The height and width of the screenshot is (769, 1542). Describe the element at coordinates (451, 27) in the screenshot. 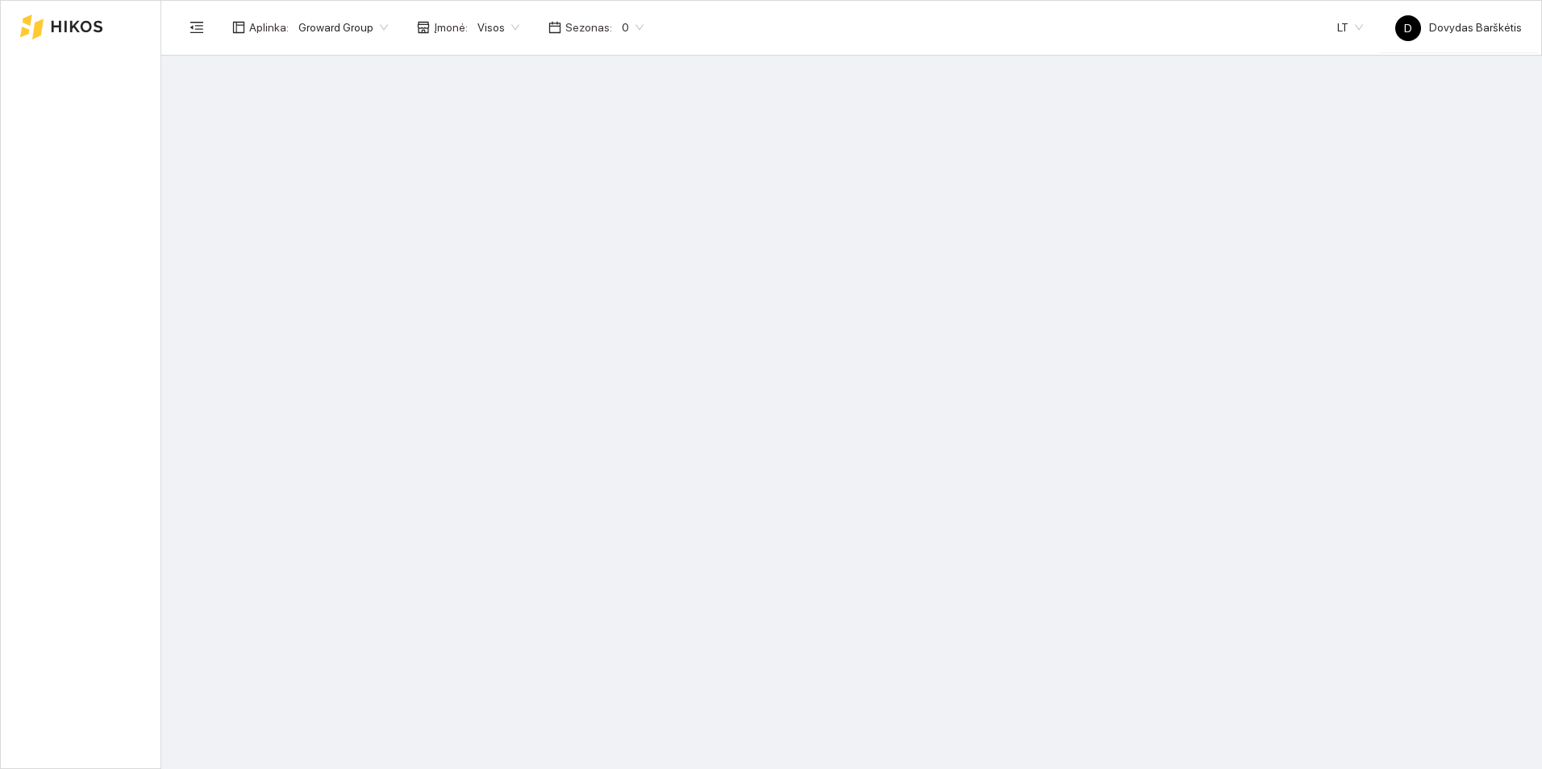

I see `span: Įmonė :` at that location.